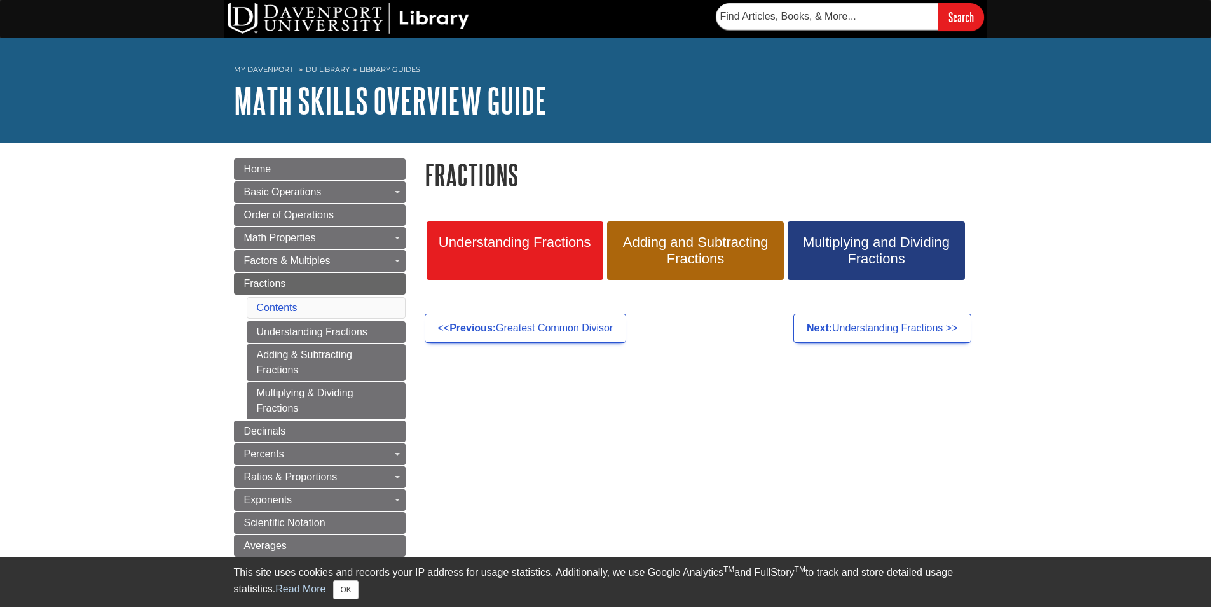 This screenshot has width=1211, height=607. I want to click on a: Decimals, so click(320, 431).